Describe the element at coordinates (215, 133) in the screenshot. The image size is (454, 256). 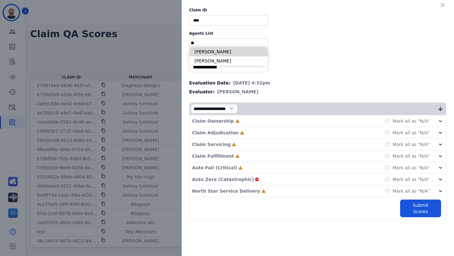
I see `p: Claim Adjudication` at that location.